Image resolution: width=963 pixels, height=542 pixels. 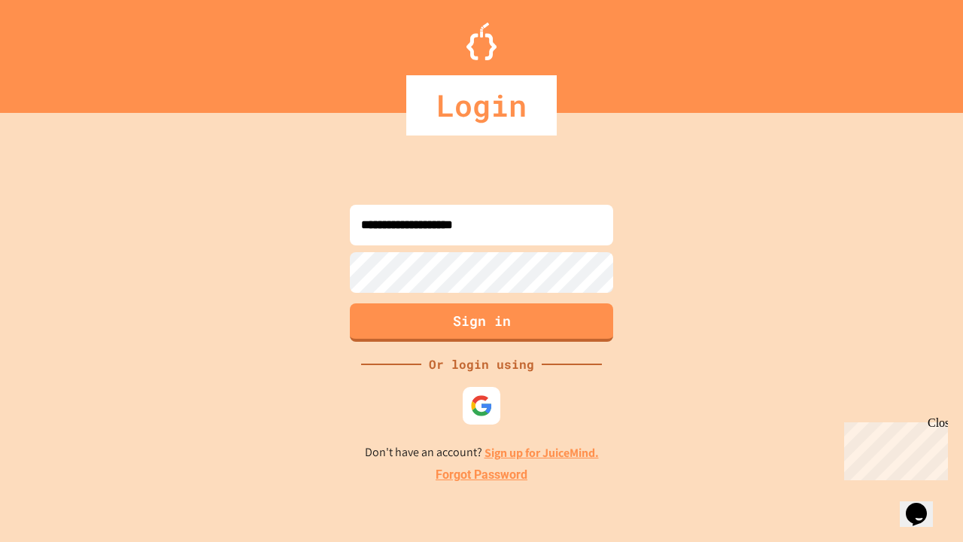 What do you see at coordinates (482, 452) in the screenshot?
I see `p: Don't have an account?` at bounding box center [482, 452].